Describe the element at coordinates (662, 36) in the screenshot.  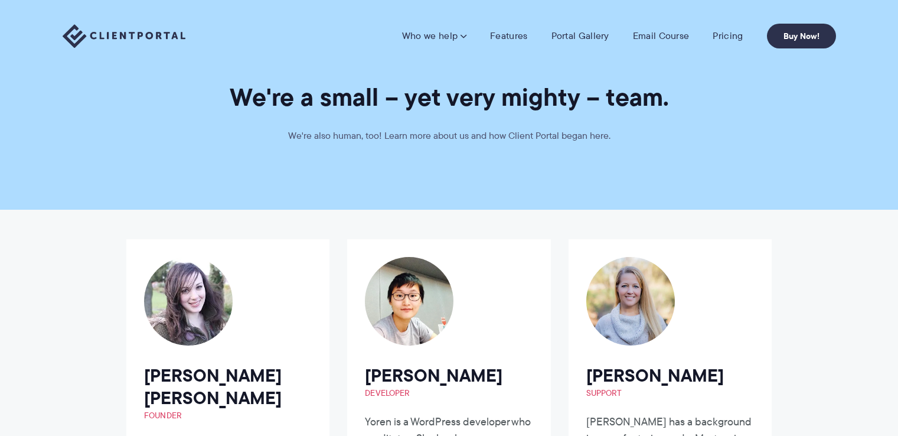
I see `a: Email Course` at that location.